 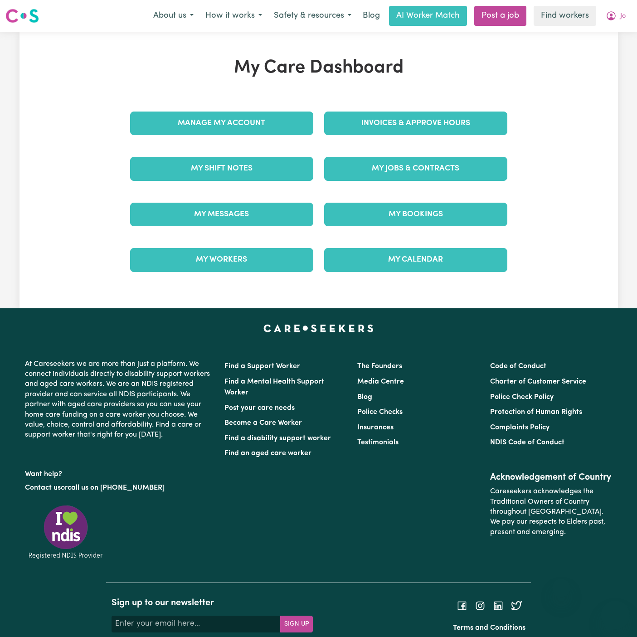 I want to click on a: My Calendar, so click(x=416, y=260).